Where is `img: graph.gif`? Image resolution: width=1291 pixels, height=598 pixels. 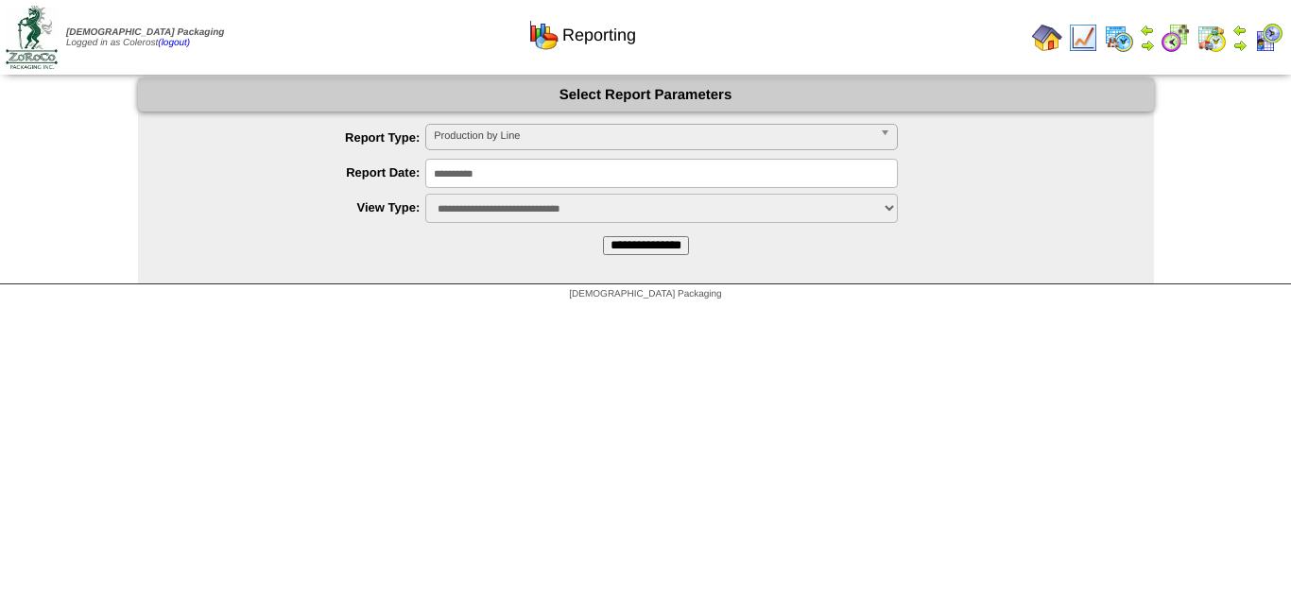
img: graph.gif is located at coordinates (543, 35).